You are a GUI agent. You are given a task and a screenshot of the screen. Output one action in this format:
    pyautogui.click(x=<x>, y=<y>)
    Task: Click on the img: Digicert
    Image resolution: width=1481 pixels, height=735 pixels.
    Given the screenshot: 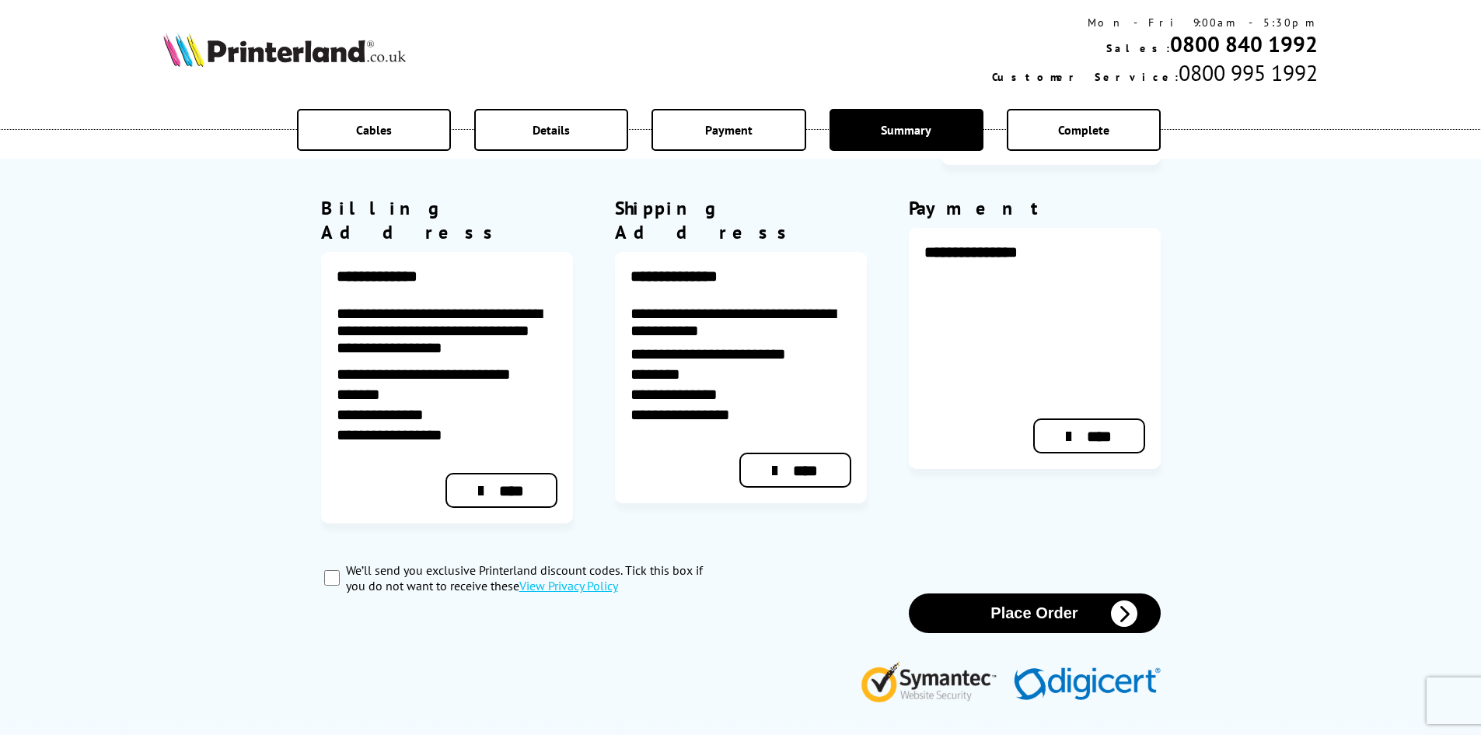 What is the action you would take?
    pyautogui.click(x=1087, y=684)
    